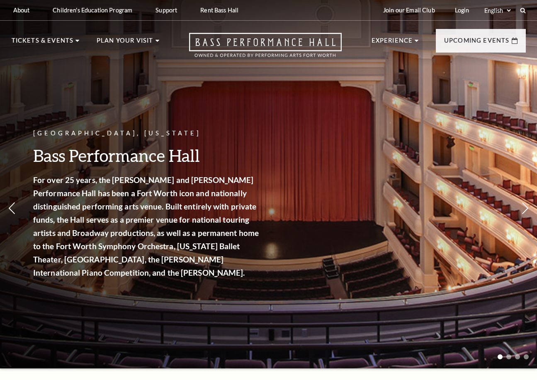 The height and width of the screenshot is (380, 537). I want to click on p: Upcoming Events, so click(477, 43).